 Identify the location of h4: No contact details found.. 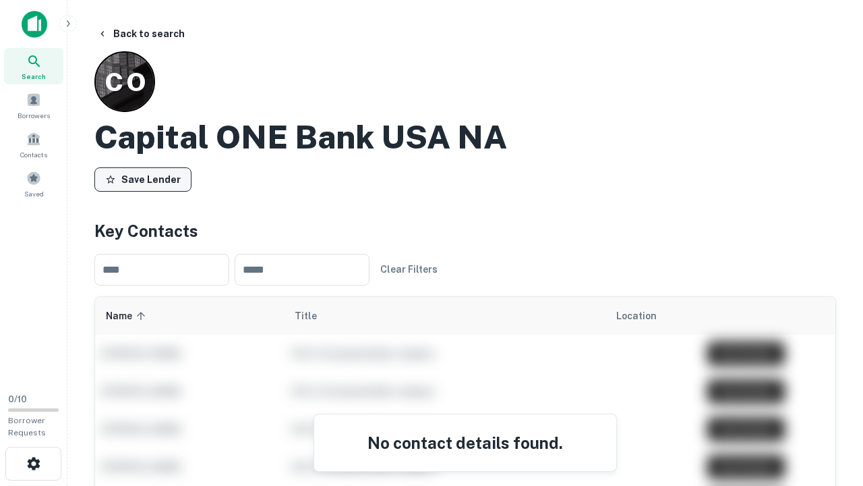
(465, 442).